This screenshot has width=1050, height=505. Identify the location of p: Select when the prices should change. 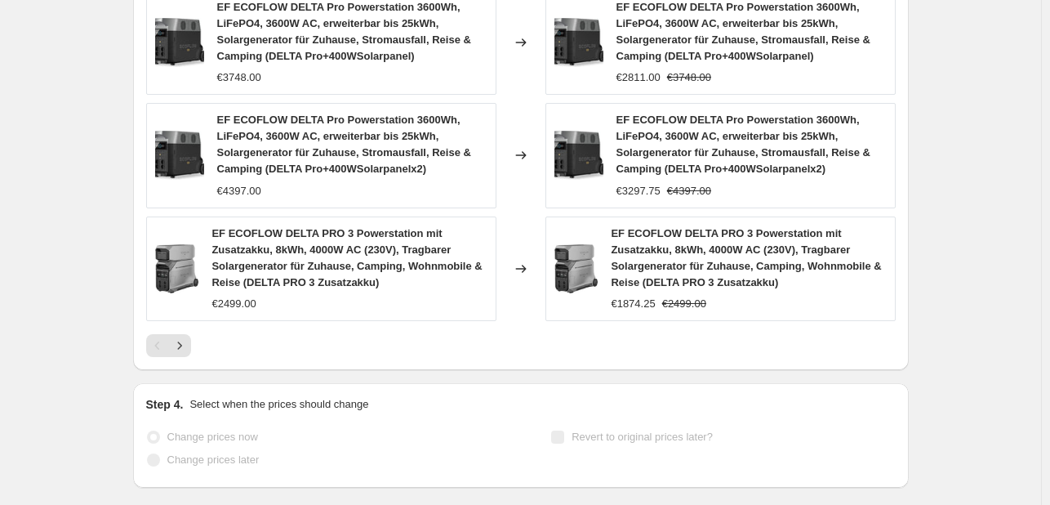
(278, 404).